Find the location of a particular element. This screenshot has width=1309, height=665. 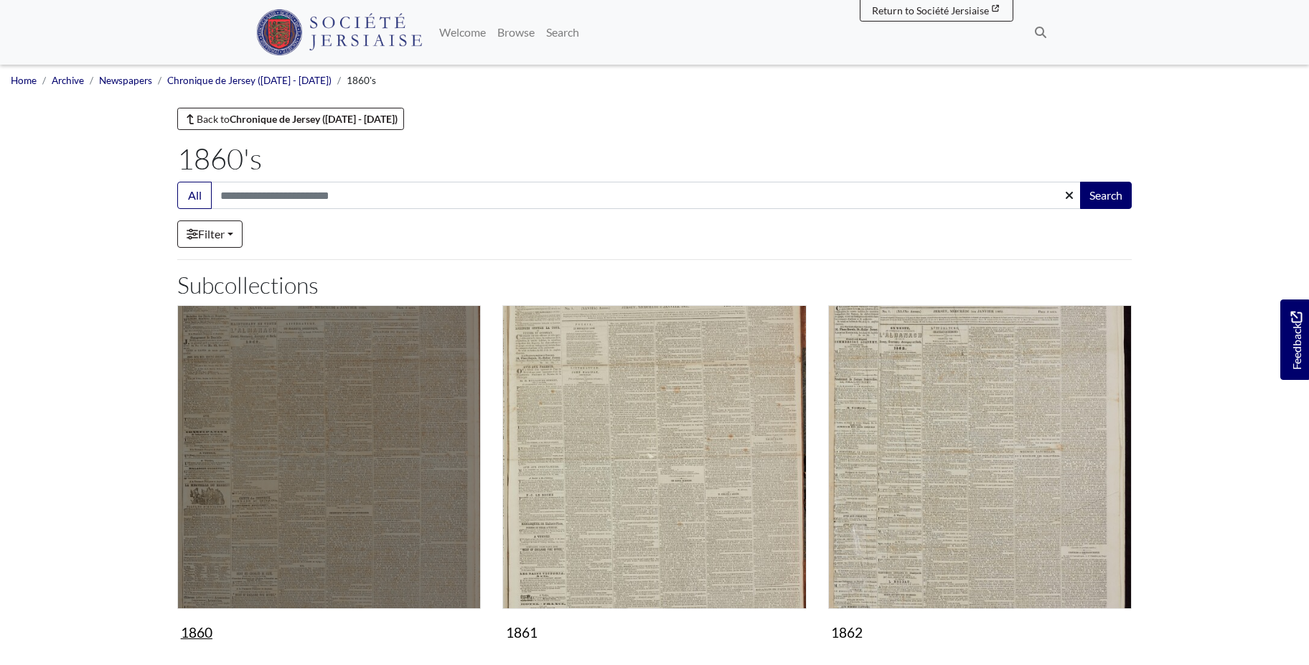

img: Société Jersiaise is located at coordinates (339, 32).